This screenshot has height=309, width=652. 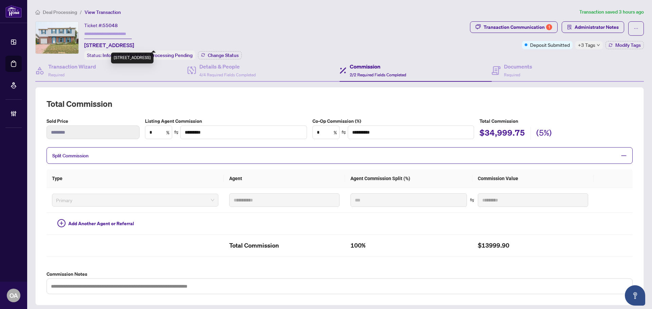 What do you see at coordinates (408, 246) in the screenshot?
I see `h2: 100%` at bounding box center [408, 246].